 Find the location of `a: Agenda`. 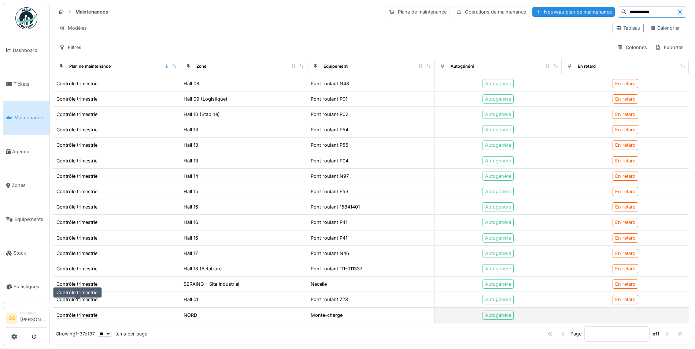

a: Agenda is located at coordinates (26, 152).